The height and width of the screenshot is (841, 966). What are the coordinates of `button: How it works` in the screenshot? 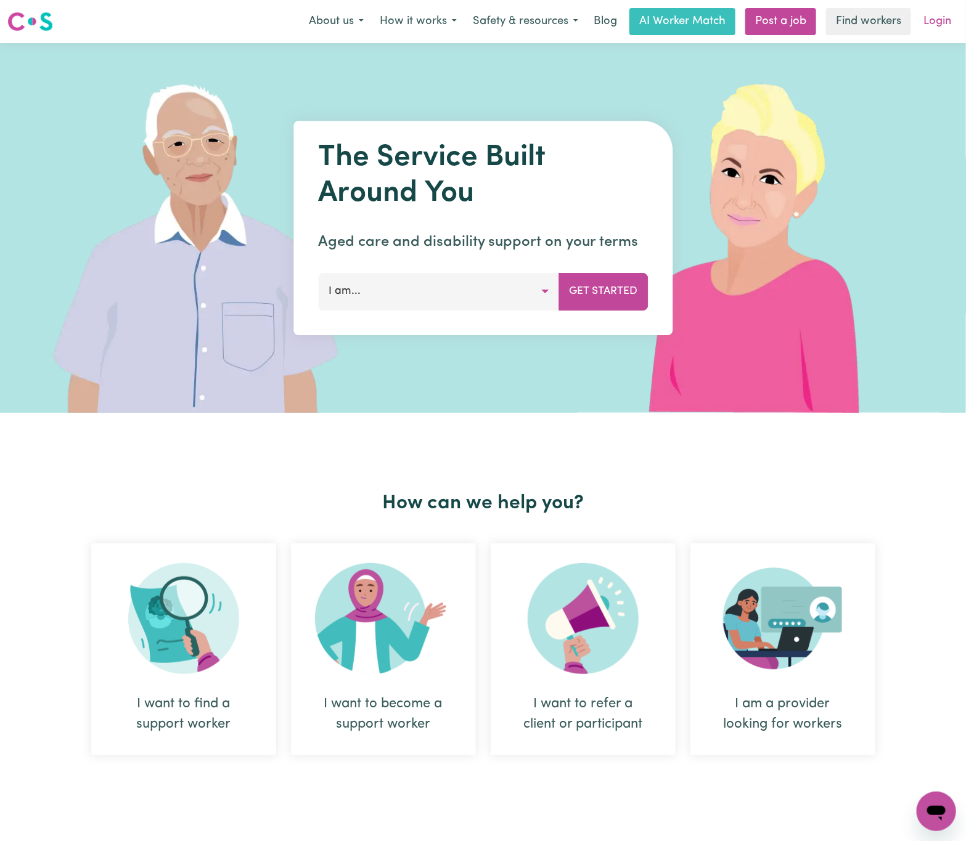 It's located at (418, 22).